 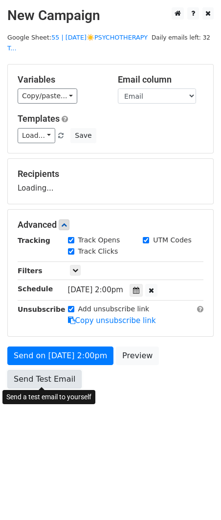 I want to click on a: Daily emails left: 32, so click(x=181, y=37).